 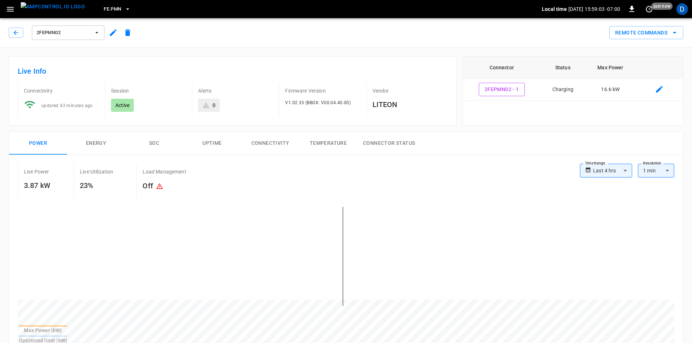 I want to click on h6: Live Info, so click(x=233, y=71).